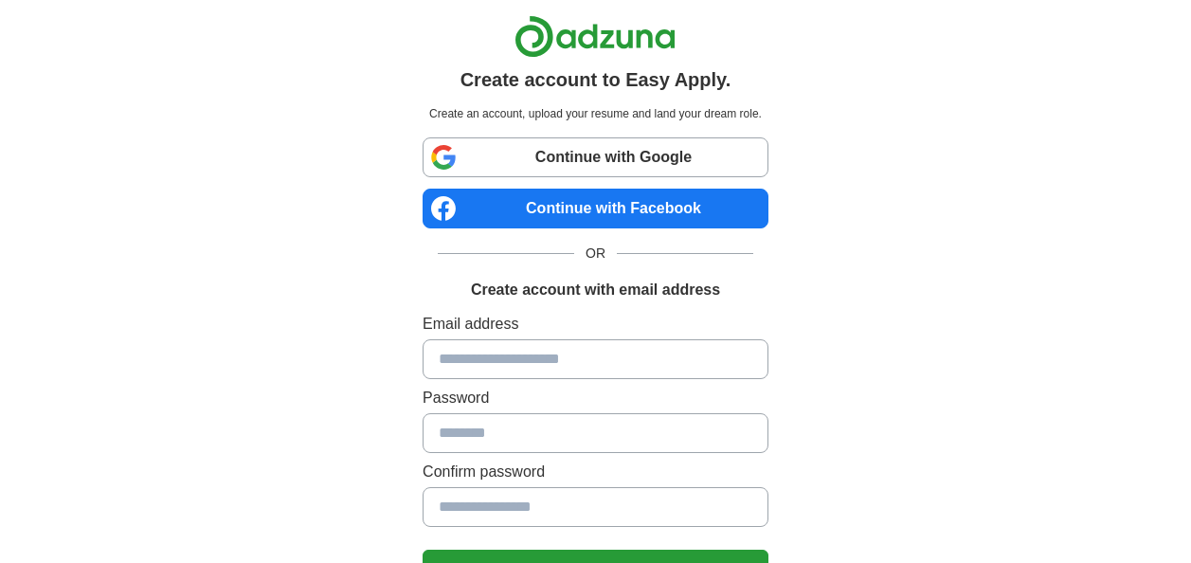  What do you see at coordinates (595, 398) in the screenshot?
I see `label: Password` at bounding box center [595, 398].